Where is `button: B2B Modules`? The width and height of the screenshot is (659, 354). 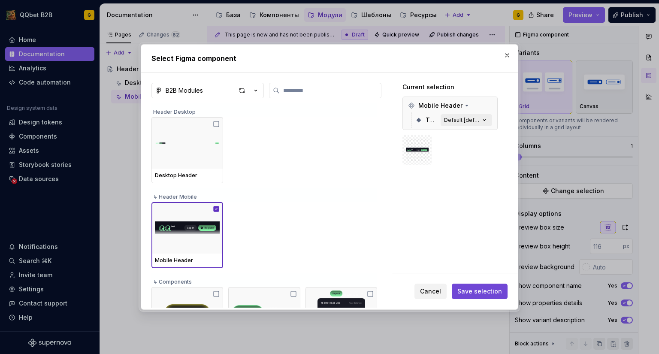
button: B2B Modules is located at coordinates (208, 91).